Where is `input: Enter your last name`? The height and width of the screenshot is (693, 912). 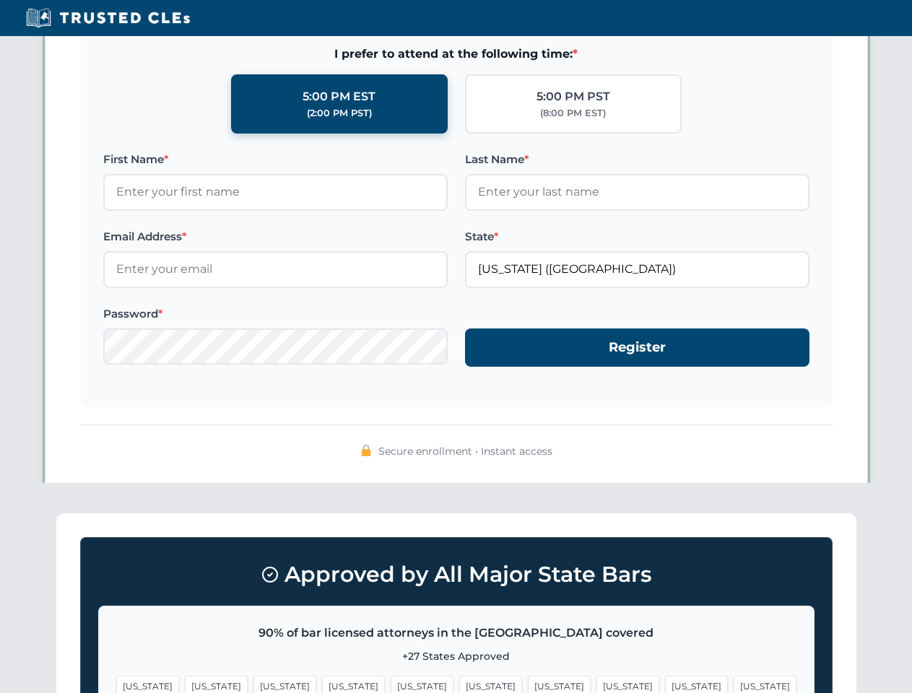
input: Enter your last name is located at coordinates (637, 192).